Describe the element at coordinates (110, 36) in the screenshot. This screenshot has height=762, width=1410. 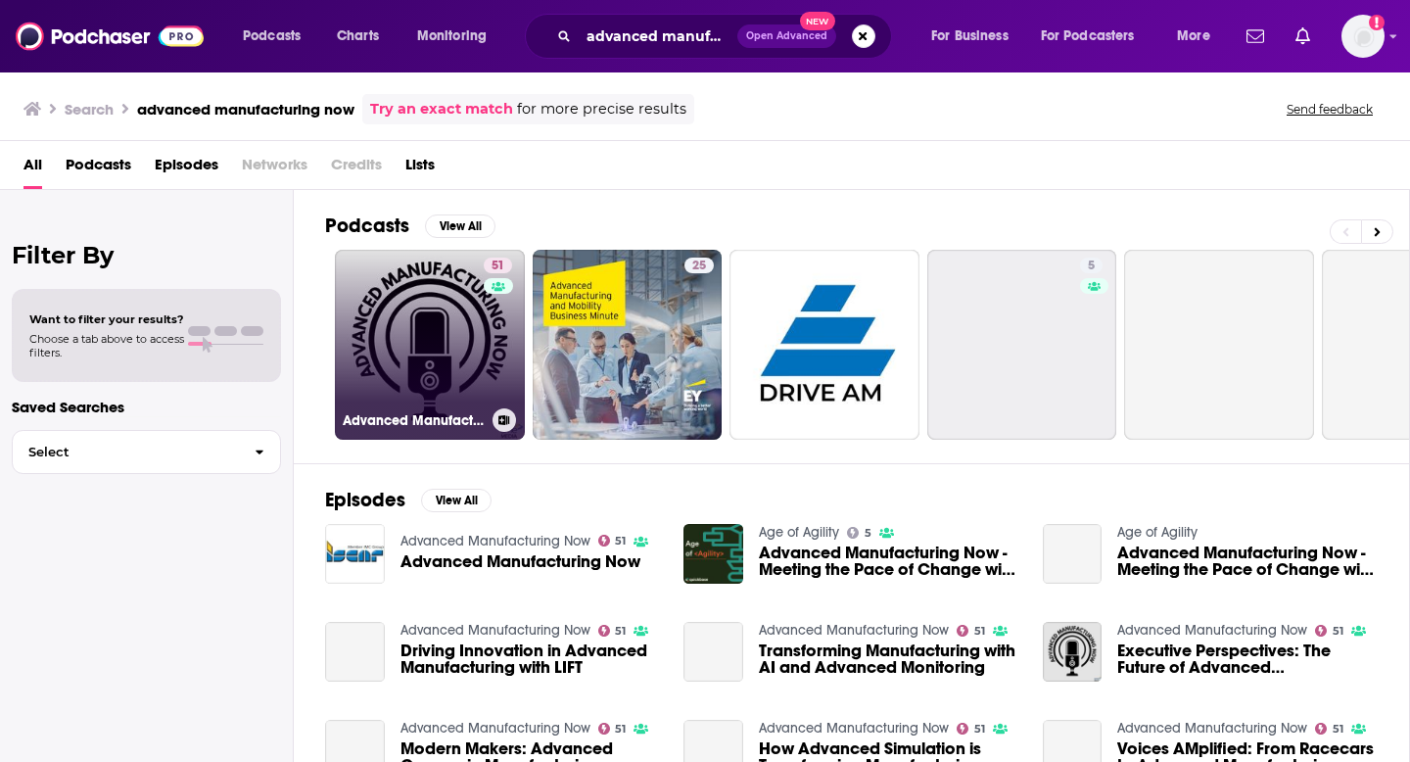
I see `img: Podchaser - Follow, Share and Rate Podcasts` at that location.